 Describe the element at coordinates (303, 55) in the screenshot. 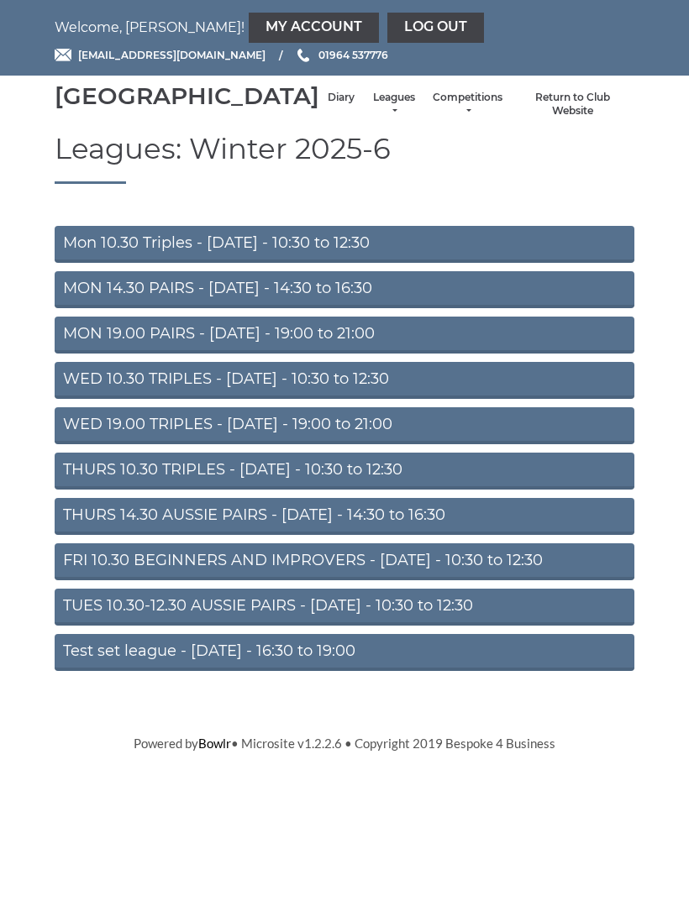

I see `img: Phone us` at that location.